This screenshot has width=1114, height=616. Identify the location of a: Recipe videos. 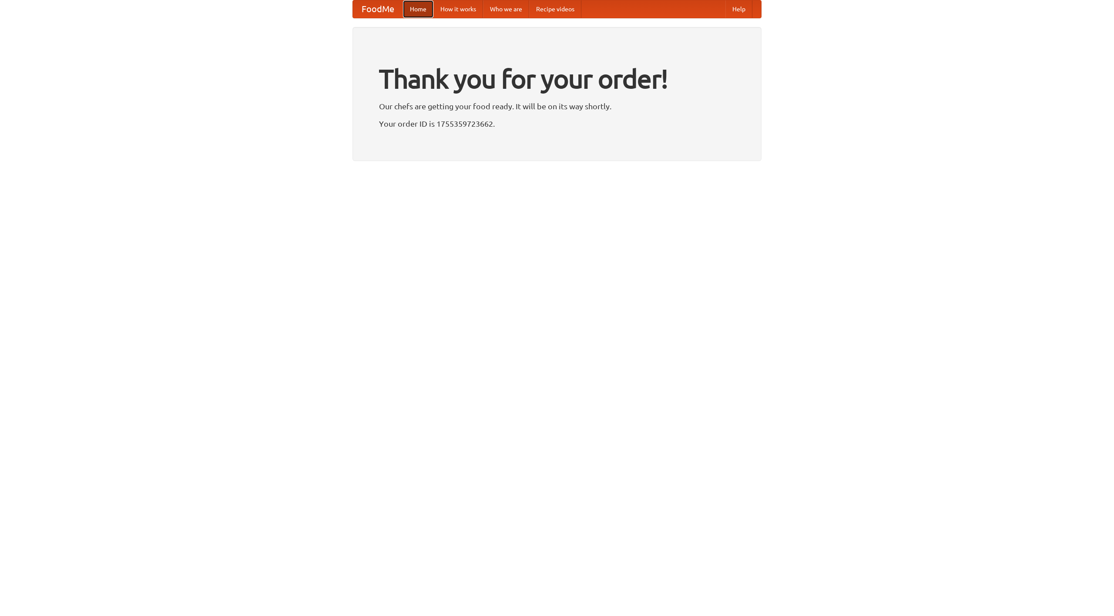
(555, 9).